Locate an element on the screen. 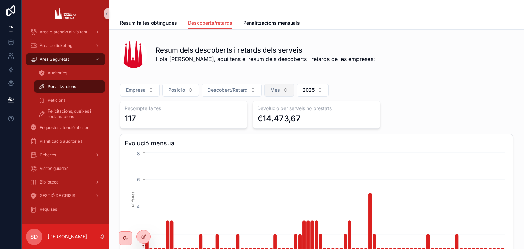 The height and width of the screenshot is (249, 524). a: Requises is located at coordinates (66, 210).